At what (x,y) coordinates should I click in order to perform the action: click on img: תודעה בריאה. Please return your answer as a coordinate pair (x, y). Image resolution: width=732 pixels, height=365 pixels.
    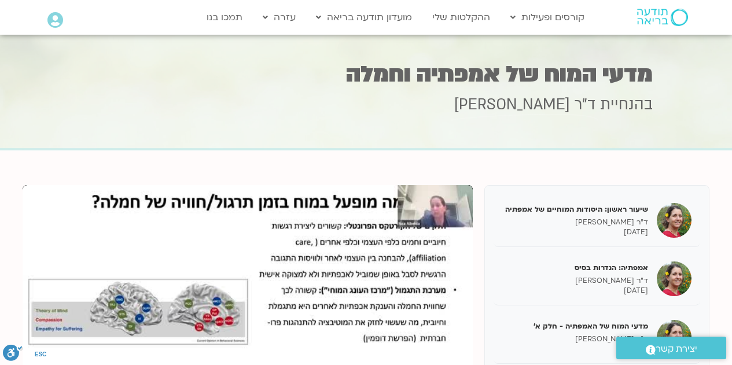
    Looking at the image, I should click on (662, 17).